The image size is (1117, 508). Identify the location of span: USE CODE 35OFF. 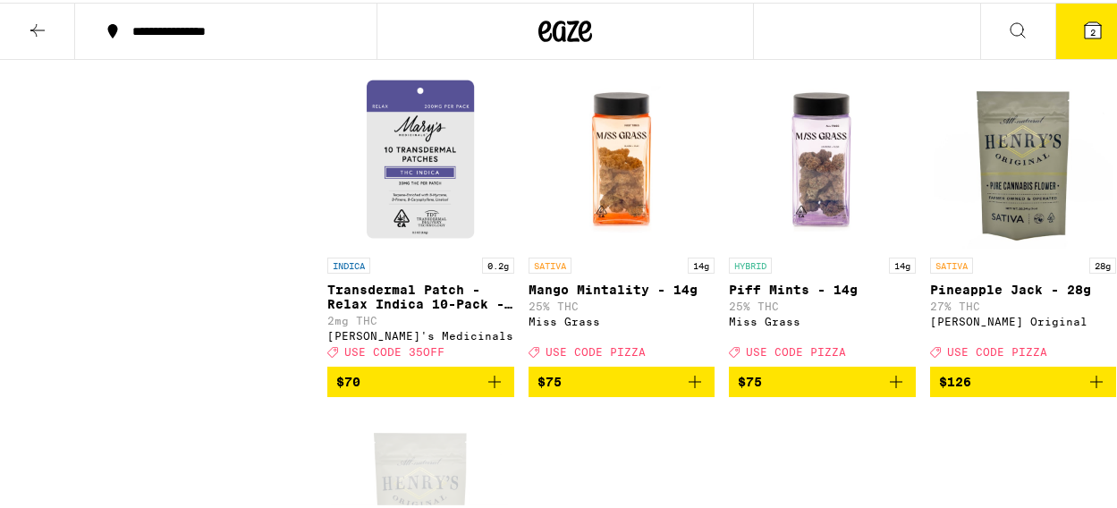
(394, 349).